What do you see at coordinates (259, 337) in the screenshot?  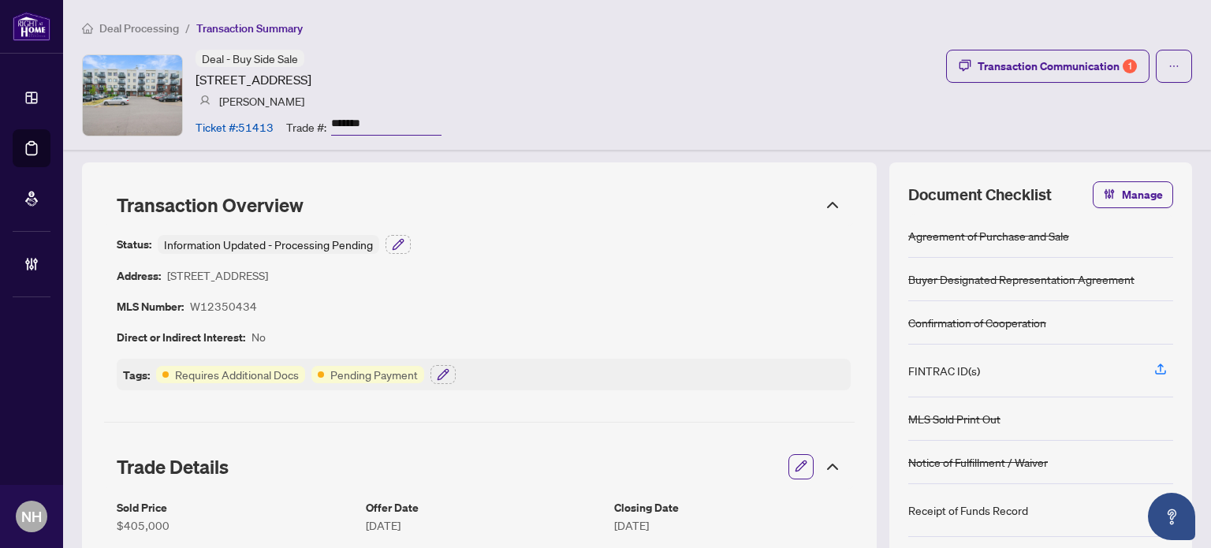 I see `article: No` at bounding box center [259, 337].